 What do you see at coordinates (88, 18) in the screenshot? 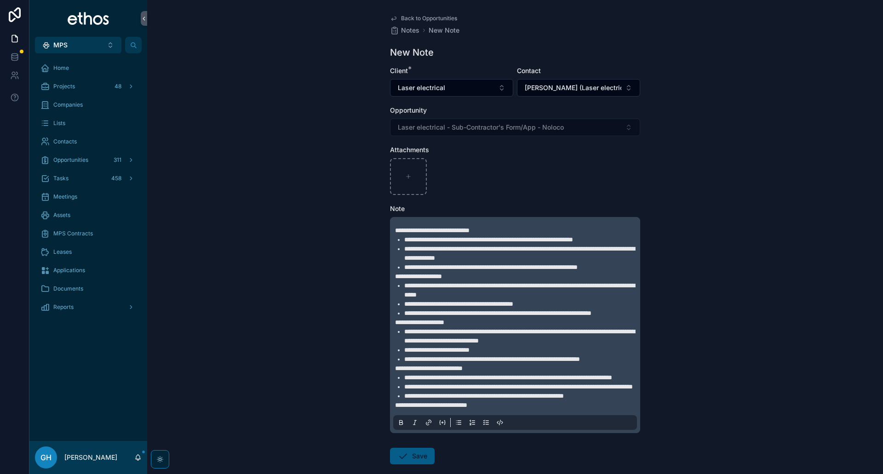
I see `img: App logo` at bounding box center [88, 18].